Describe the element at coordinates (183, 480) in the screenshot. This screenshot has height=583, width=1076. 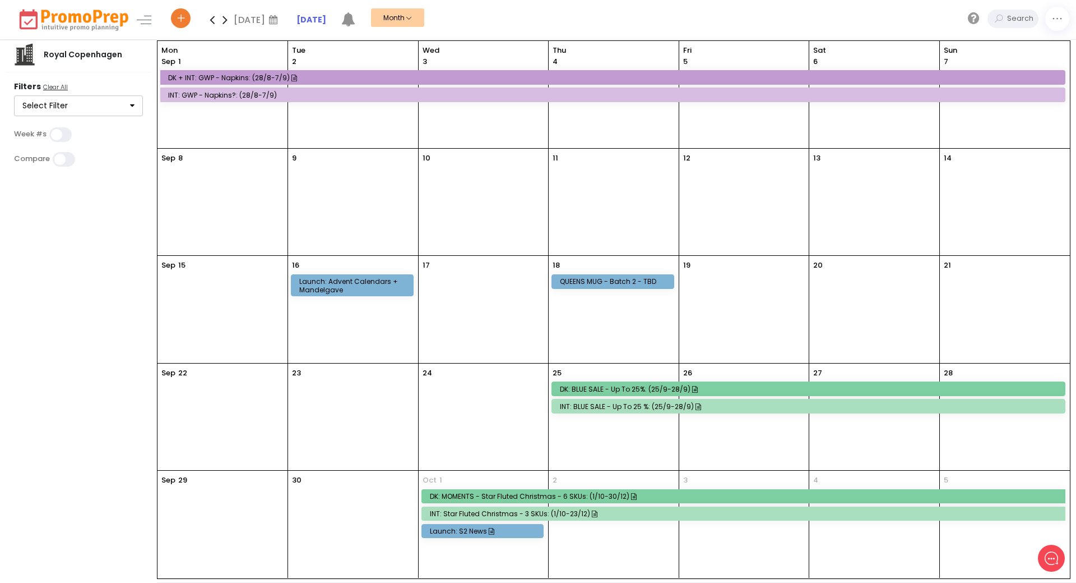
I see `p: 29` at that location.